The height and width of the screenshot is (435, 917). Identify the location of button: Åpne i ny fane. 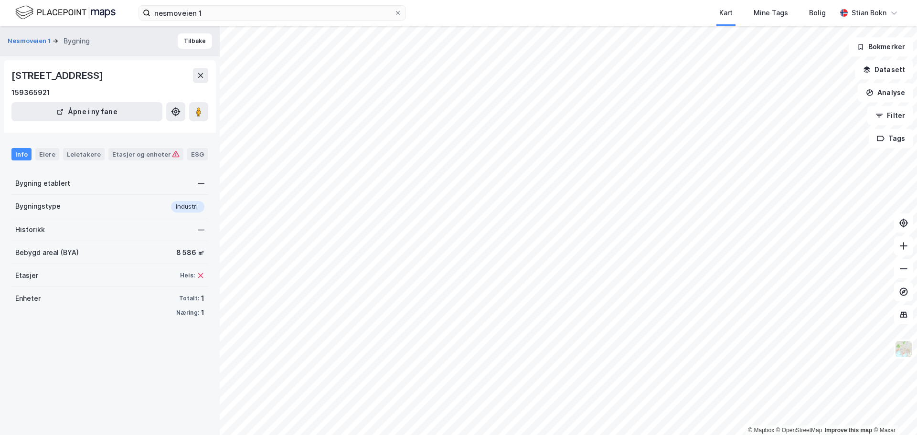
(87, 112).